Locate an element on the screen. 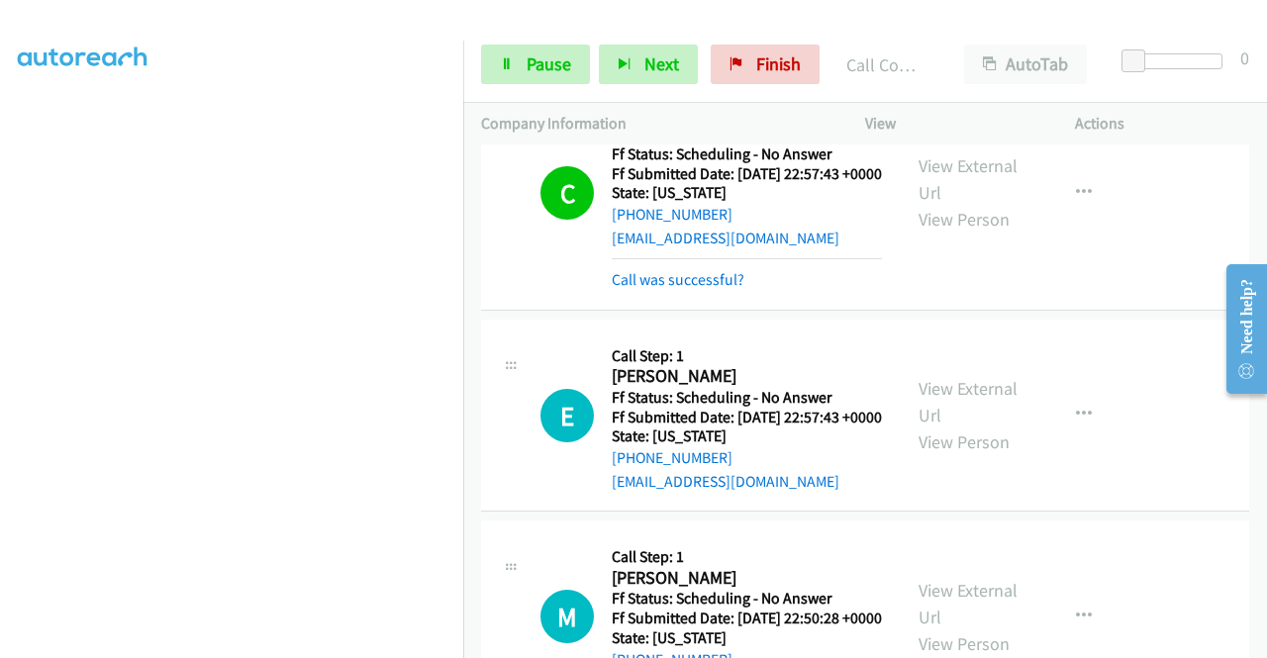 The image size is (1267, 658). span: Finish is located at coordinates (778, 63).